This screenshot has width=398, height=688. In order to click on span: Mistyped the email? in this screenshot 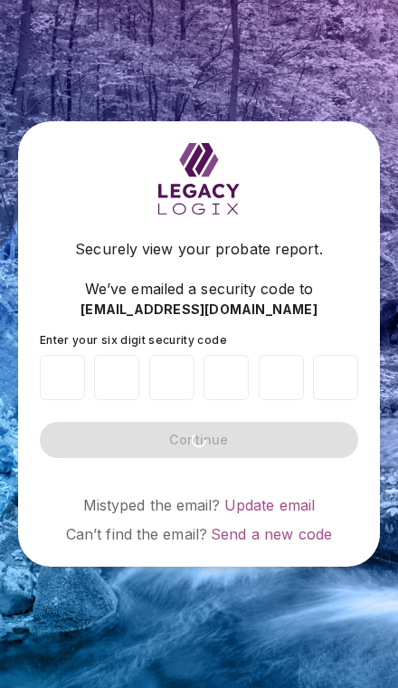, I will do `click(152, 505)`.